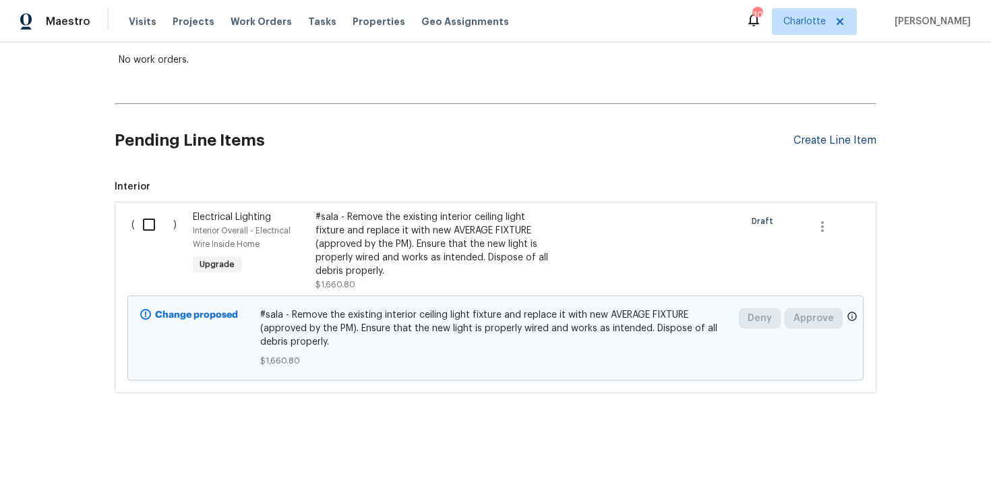  I want to click on span: Interior Overall - Electrical Wire Inside Home, so click(241, 237).